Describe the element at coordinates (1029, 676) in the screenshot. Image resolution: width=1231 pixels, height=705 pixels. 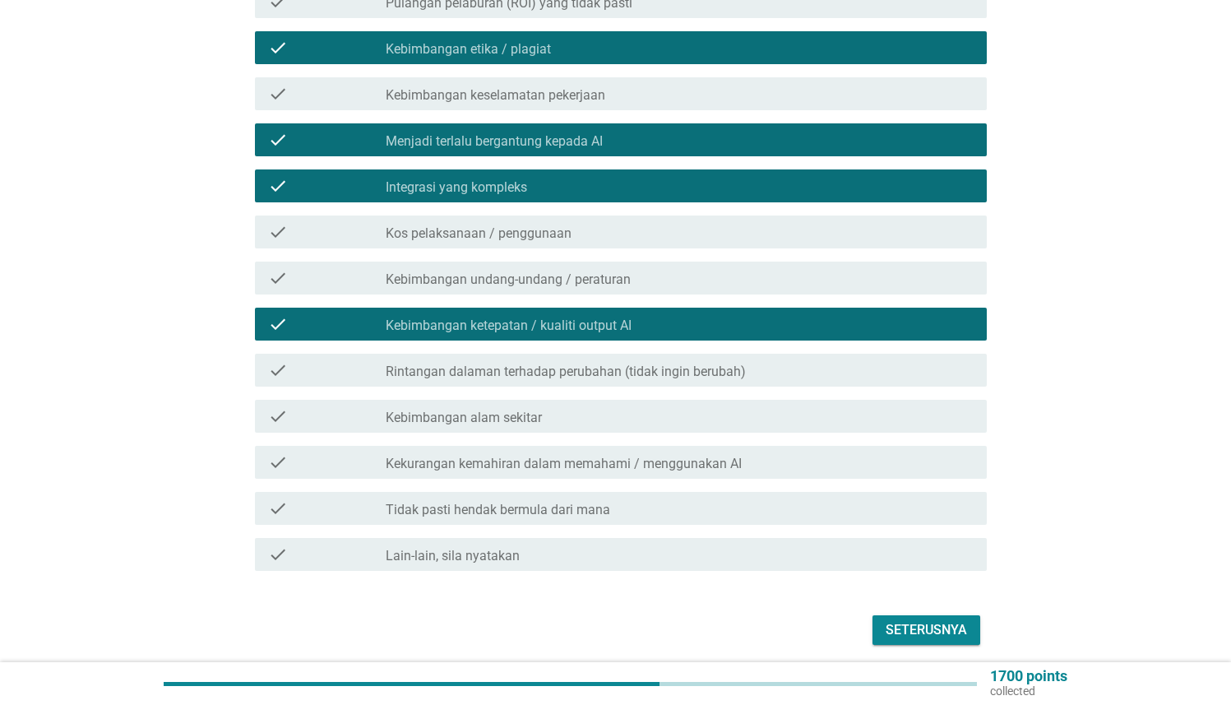
I see `p: 1700 points` at that location.